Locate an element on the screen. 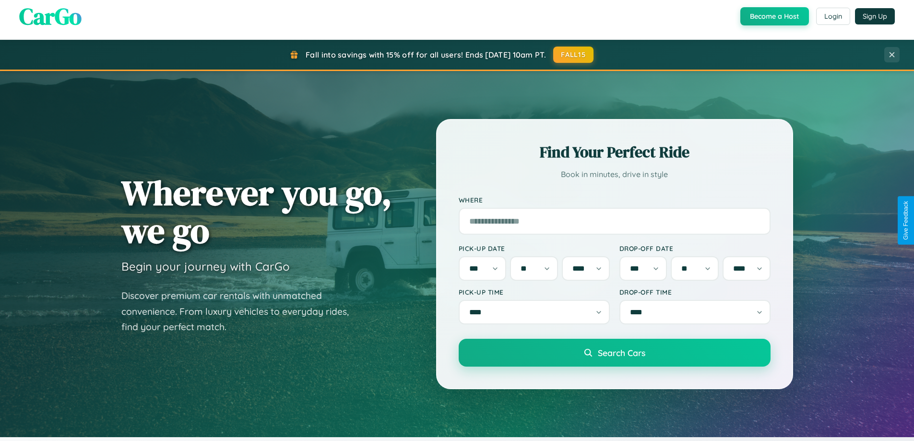  button: Become a Host is located at coordinates (775, 16).